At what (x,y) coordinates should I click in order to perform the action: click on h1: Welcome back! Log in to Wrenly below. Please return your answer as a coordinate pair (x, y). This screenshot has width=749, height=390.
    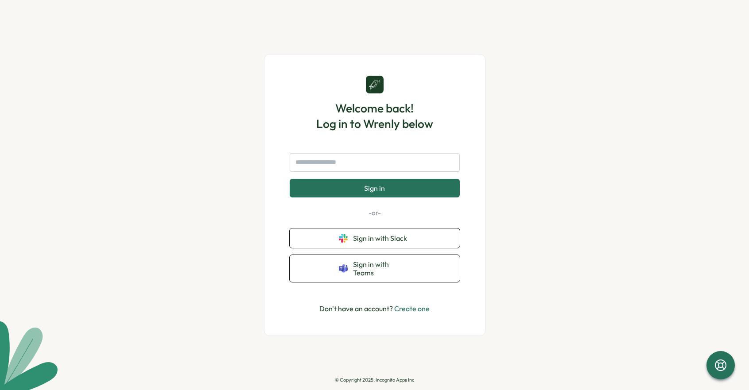
    Looking at the image, I should click on (375, 116).